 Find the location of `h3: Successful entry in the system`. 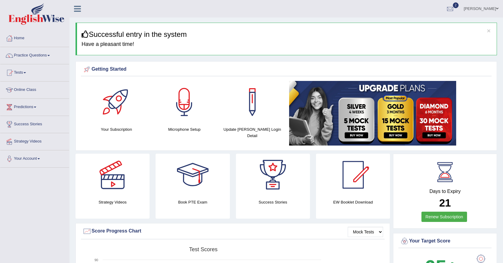

h3: Successful entry in the system is located at coordinates (287, 34).